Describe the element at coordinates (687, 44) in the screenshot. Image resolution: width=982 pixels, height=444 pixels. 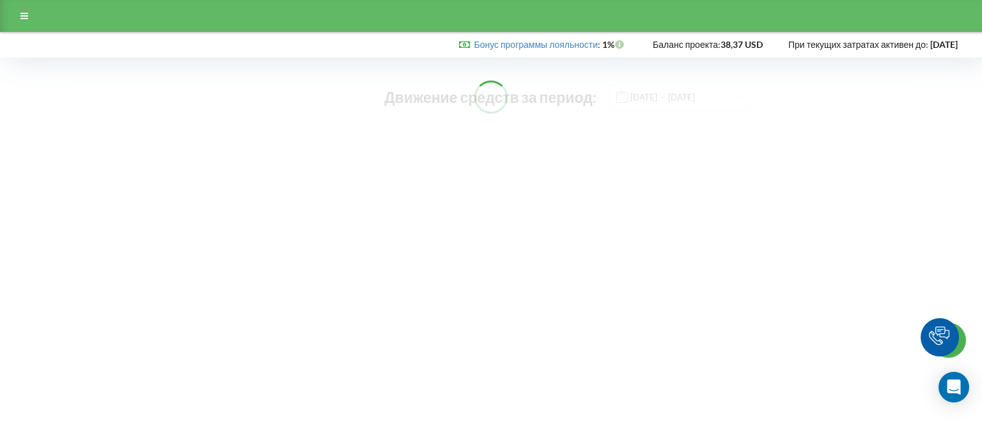
I see `span: Баланс проекта:` at that location.